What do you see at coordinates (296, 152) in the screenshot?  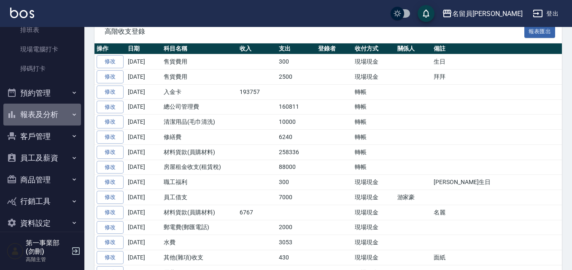 I see `td: 258336` at bounding box center [296, 152].